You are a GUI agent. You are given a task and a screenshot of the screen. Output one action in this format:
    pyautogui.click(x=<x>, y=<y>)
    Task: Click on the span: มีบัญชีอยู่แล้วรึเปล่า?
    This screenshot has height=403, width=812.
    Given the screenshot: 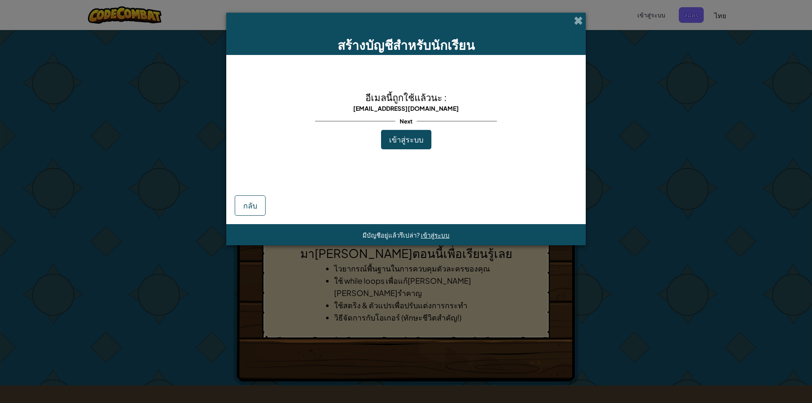 What is the action you would take?
    pyautogui.click(x=392, y=235)
    